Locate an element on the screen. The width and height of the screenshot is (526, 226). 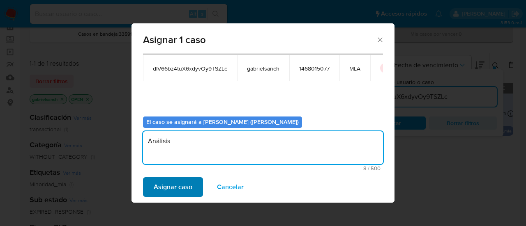
button: Cerrar ventana is located at coordinates (380, 39).